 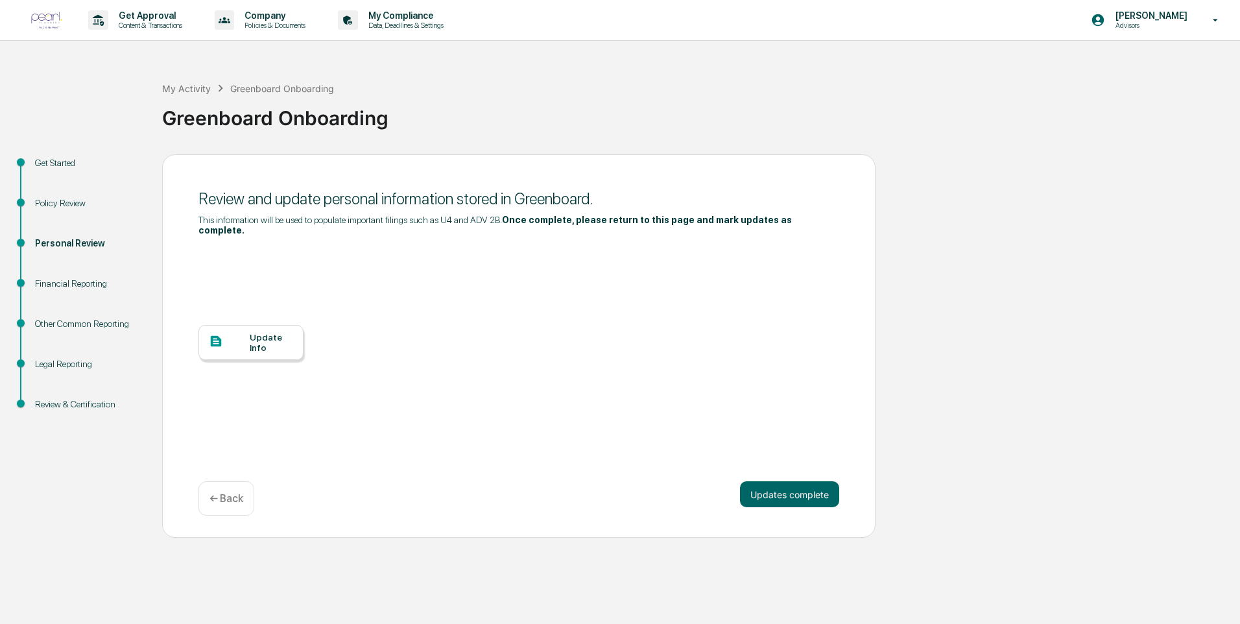 I want to click on p: Content & Transactions, so click(x=148, y=25).